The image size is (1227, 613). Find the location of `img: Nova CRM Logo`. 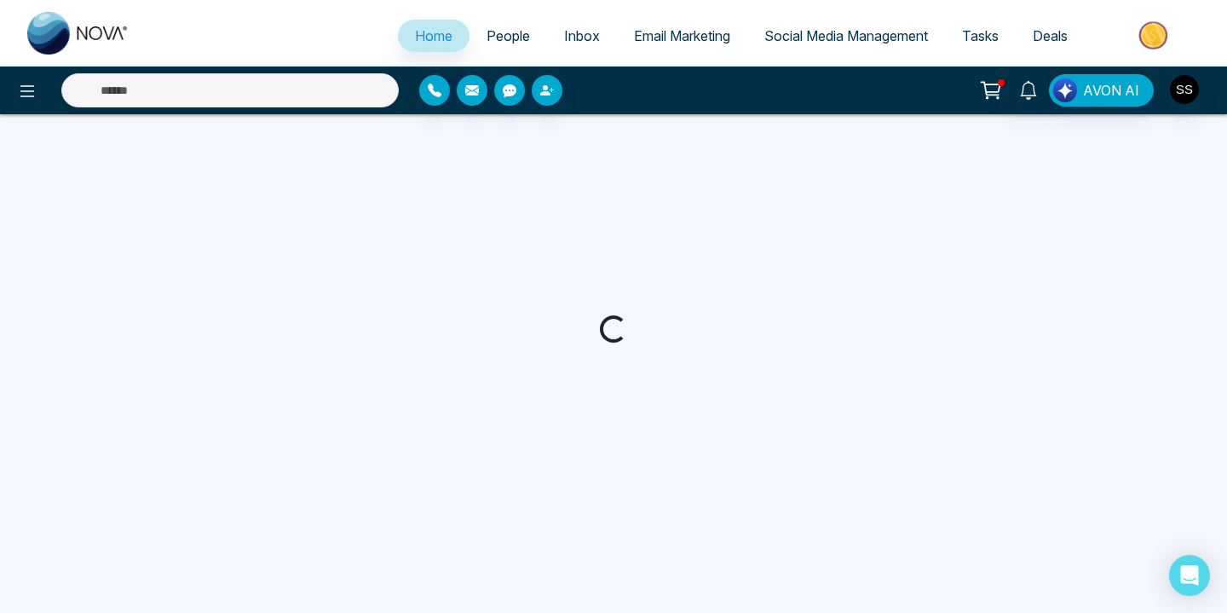

img: Nova CRM Logo is located at coordinates (78, 33).